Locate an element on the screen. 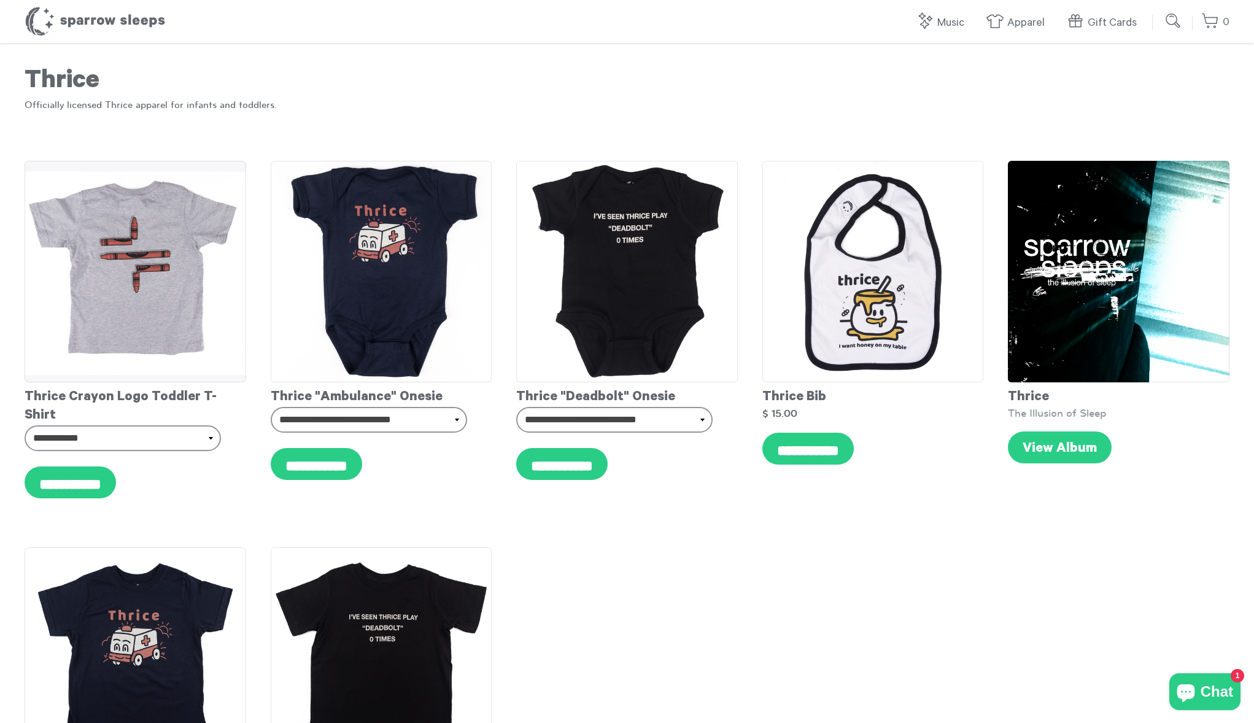  div: Thrice "Ambulance" Onesie is located at coordinates (381, 395).